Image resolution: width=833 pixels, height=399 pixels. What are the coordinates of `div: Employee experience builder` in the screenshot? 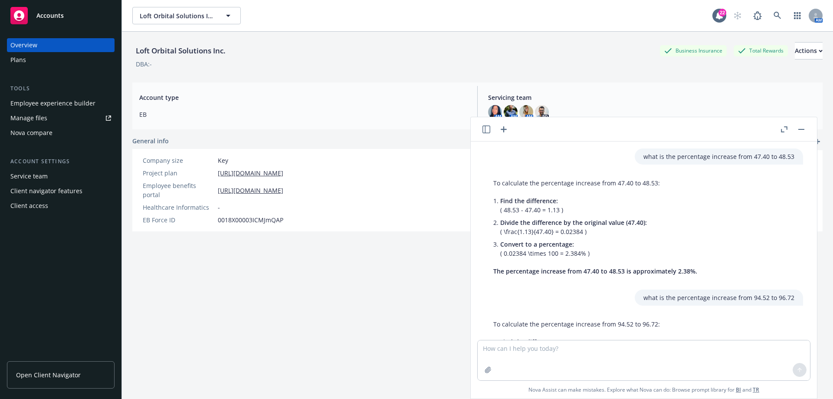 It's located at (53, 103).